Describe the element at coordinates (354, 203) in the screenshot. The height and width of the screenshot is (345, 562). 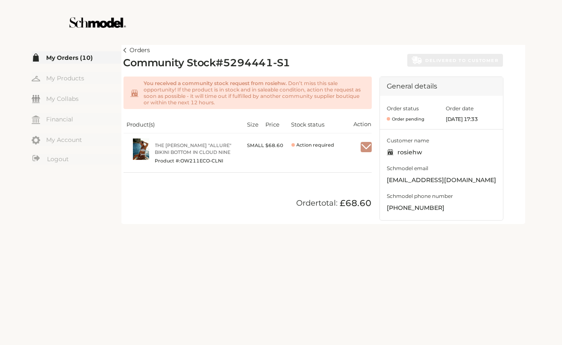
I see `span: £68.60` at that location.